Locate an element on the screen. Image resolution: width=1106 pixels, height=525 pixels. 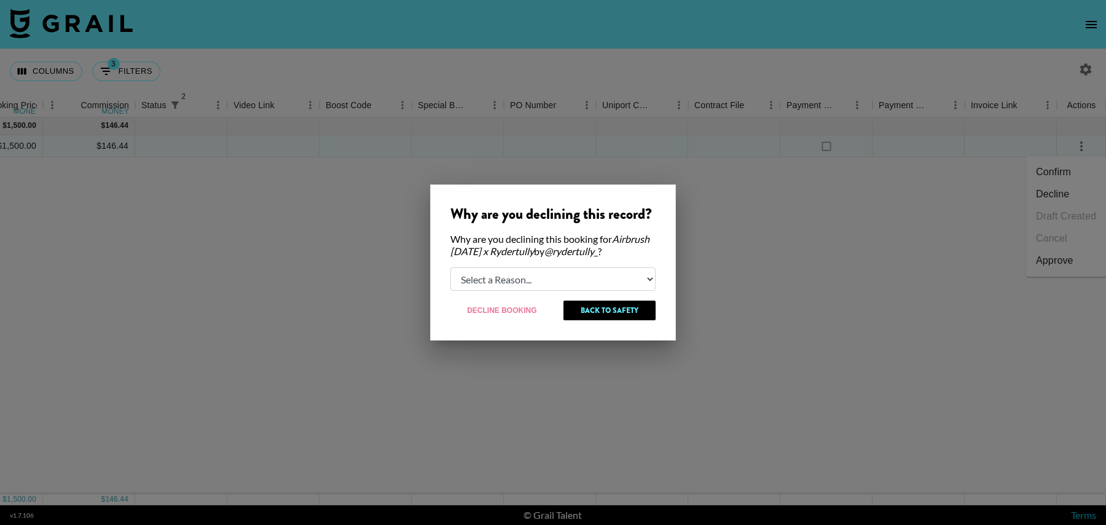
div: Why are you declining this booking for by ? is located at coordinates (553, 245).